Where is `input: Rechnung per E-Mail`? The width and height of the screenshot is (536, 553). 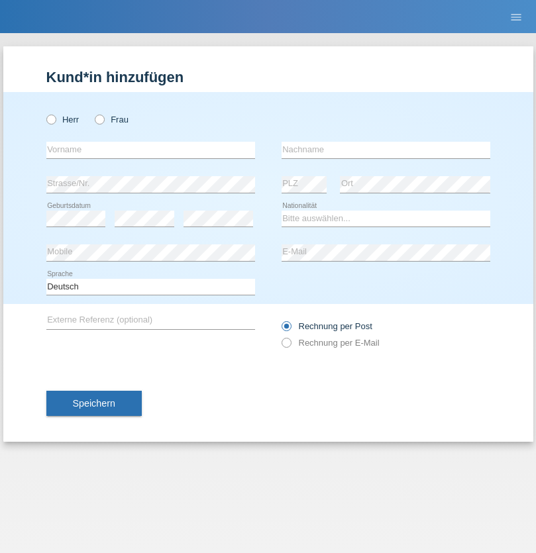 input: Rechnung per E-Mail is located at coordinates (286, 346).